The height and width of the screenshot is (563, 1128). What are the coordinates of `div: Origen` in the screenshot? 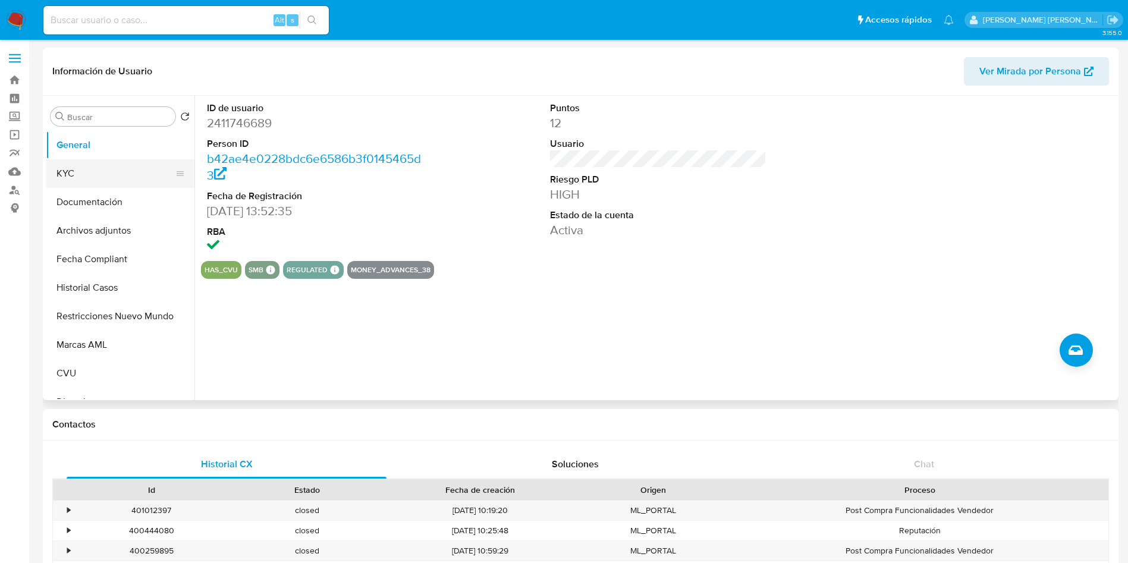 It's located at (654, 490).